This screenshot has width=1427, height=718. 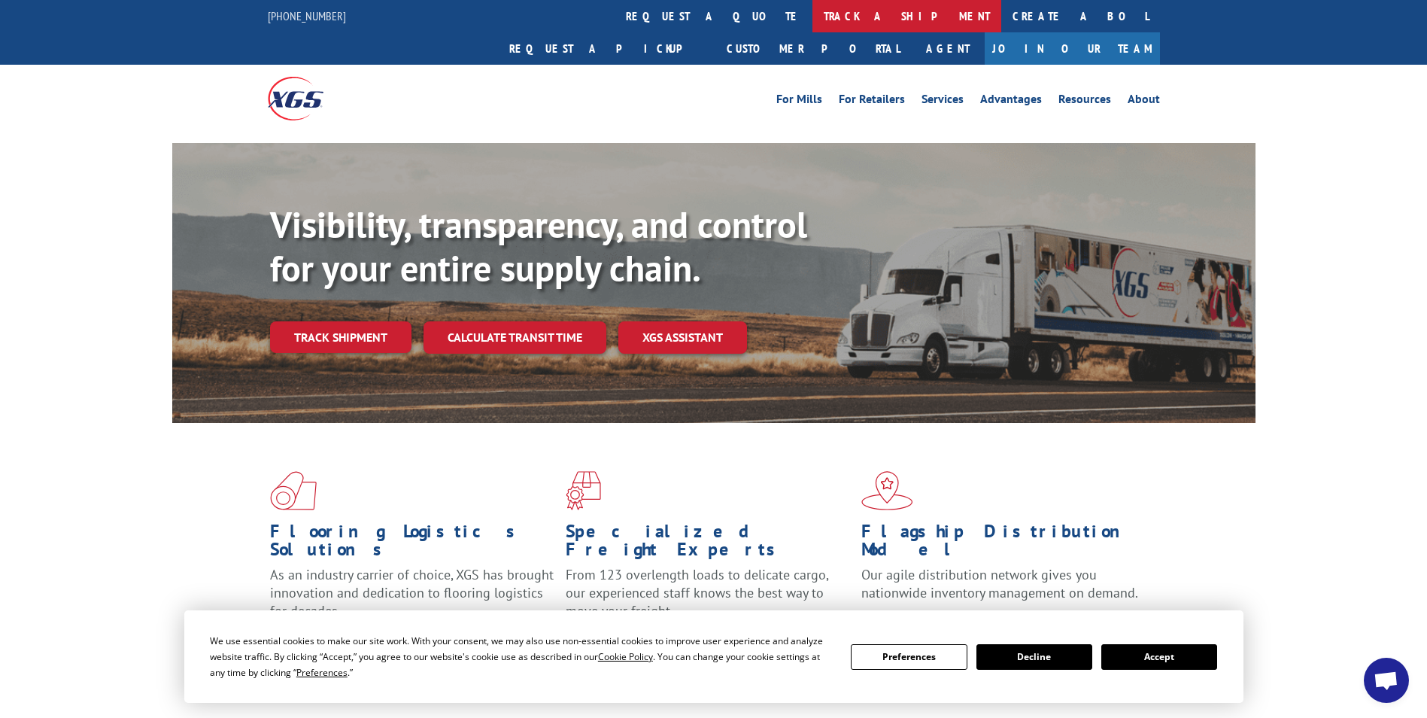 What do you see at coordinates (1160, 657) in the screenshot?
I see `button: Accept` at bounding box center [1160, 657].